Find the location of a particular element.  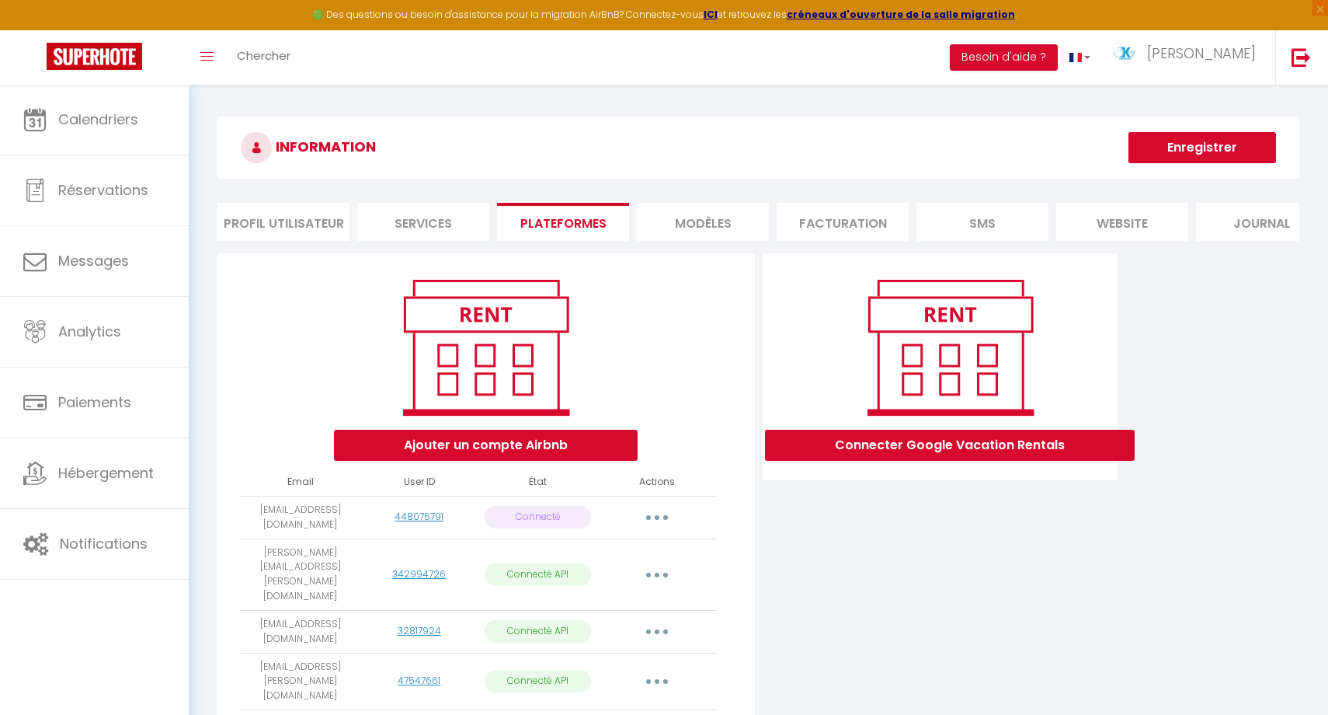

span: Paiements is located at coordinates (95, 402).